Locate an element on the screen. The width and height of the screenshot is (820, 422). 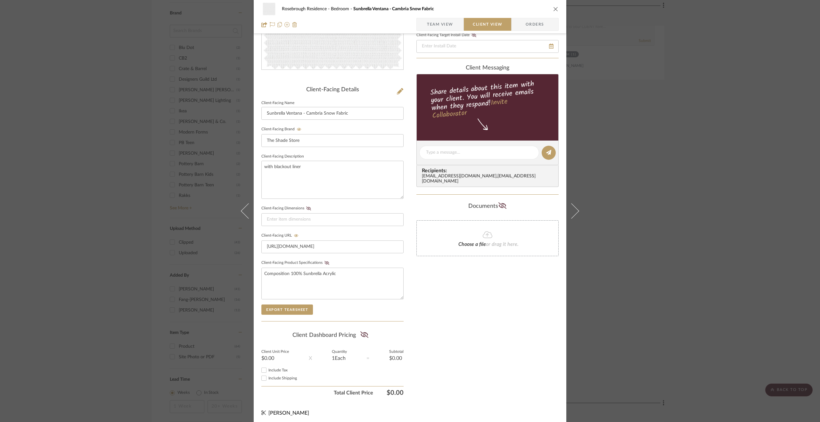
span: Total Client Price is located at coordinates (317, 393).